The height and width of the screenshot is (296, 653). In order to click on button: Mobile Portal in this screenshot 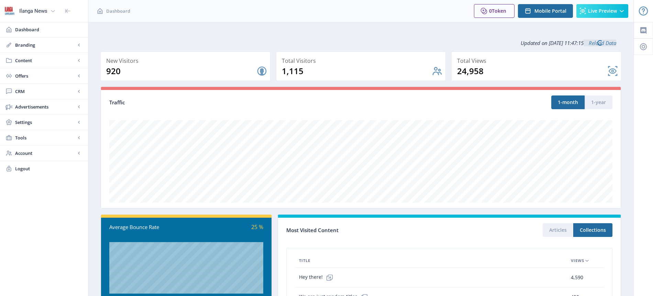, I will do `click(545, 11)`.